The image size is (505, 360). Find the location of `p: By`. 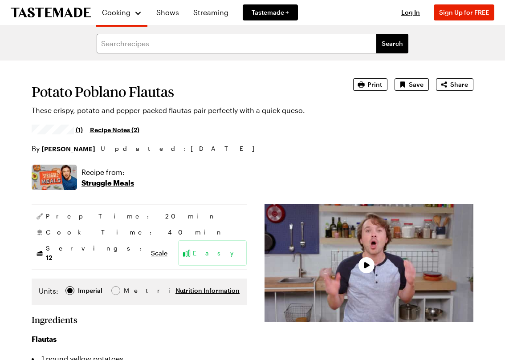

p: By is located at coordinates (63, 149).